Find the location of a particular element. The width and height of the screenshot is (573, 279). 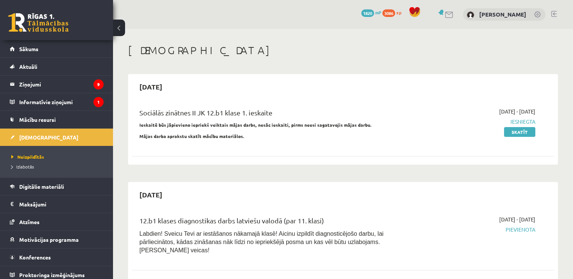

a: Sākums is located at coordinates (56, 49).